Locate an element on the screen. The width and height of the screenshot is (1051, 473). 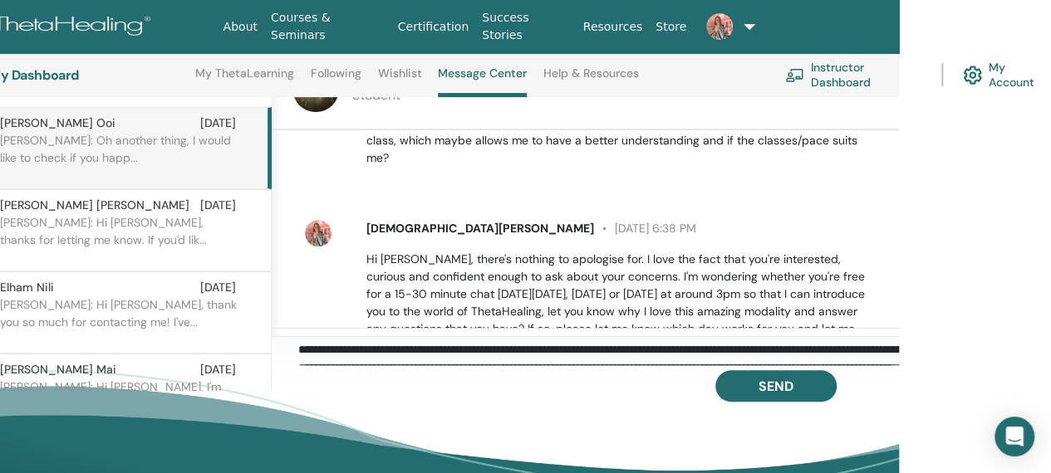
img: cog.svg is located at coordinates (972, 75).